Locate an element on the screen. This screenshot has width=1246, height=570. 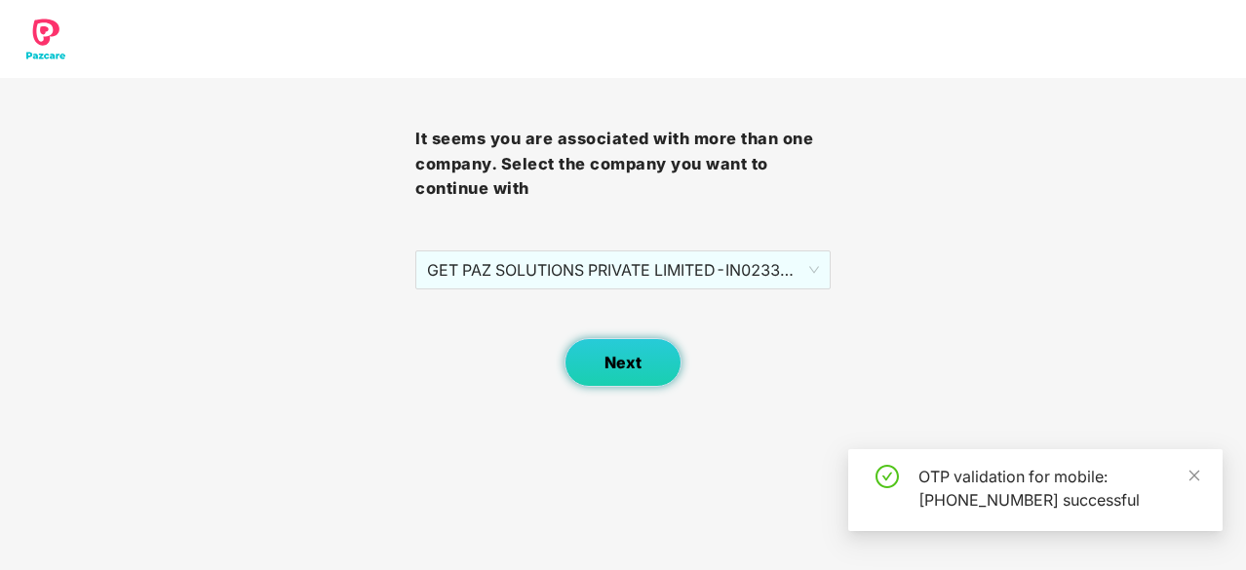
span: Next is located at coordinates (623, 363).